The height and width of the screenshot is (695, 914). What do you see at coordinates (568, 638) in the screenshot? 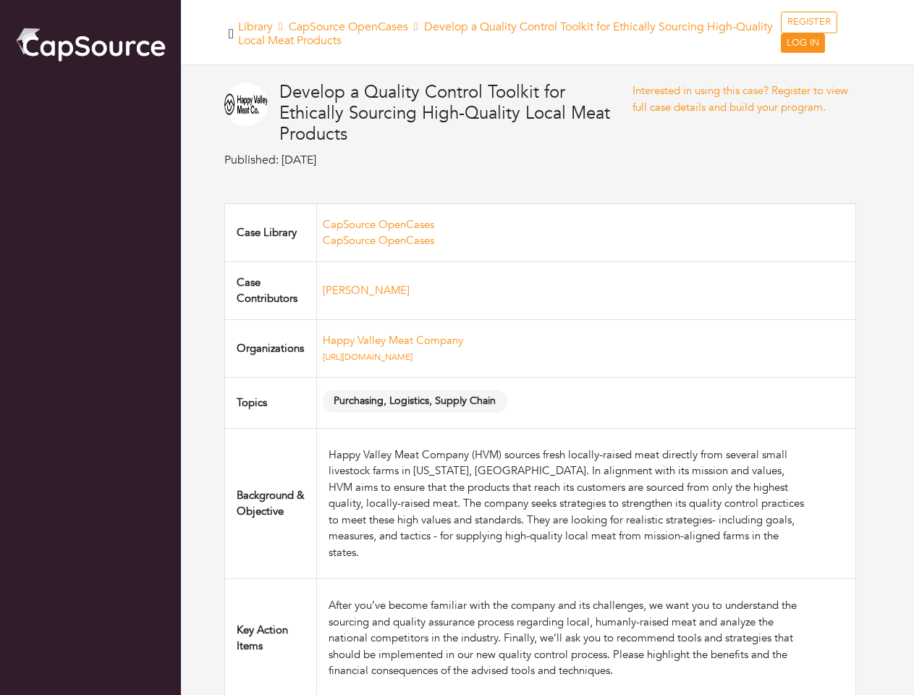
I see `div: After you’ve become familiar with the company and its challenges, we want you to understand the s...` at bounding box center [568, 638].